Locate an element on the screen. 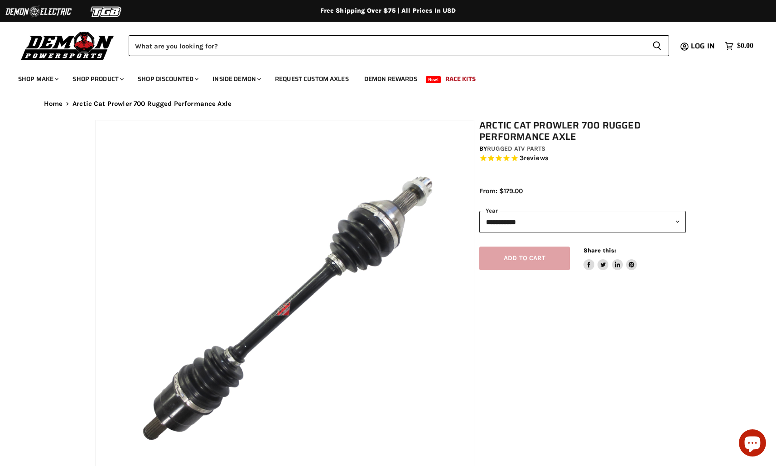 Image resolution: width=776 pixels, height=466 pixels. img: Demon Powersports is located at coordinates (67, 45).